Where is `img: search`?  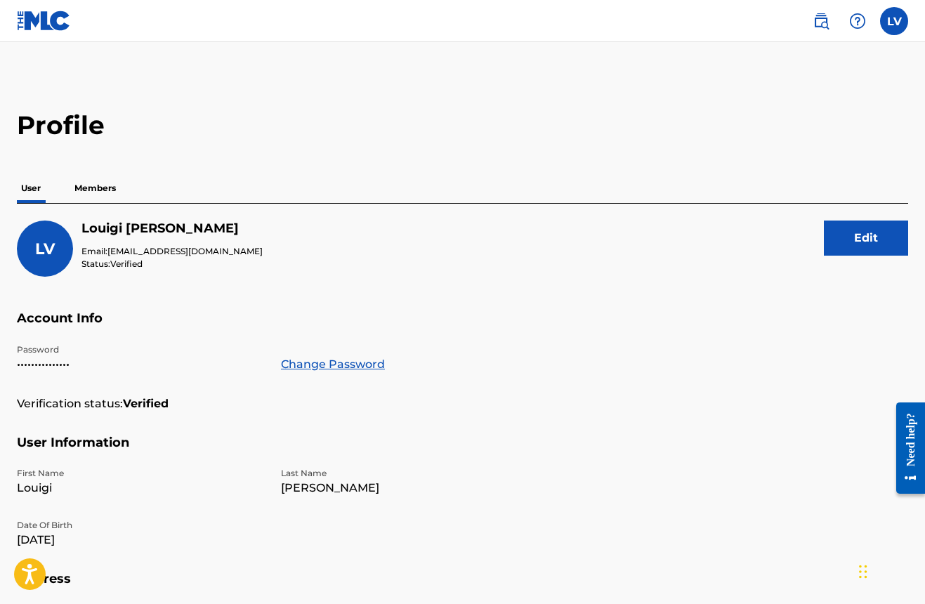 img: search is located at coordinates (821, 21).